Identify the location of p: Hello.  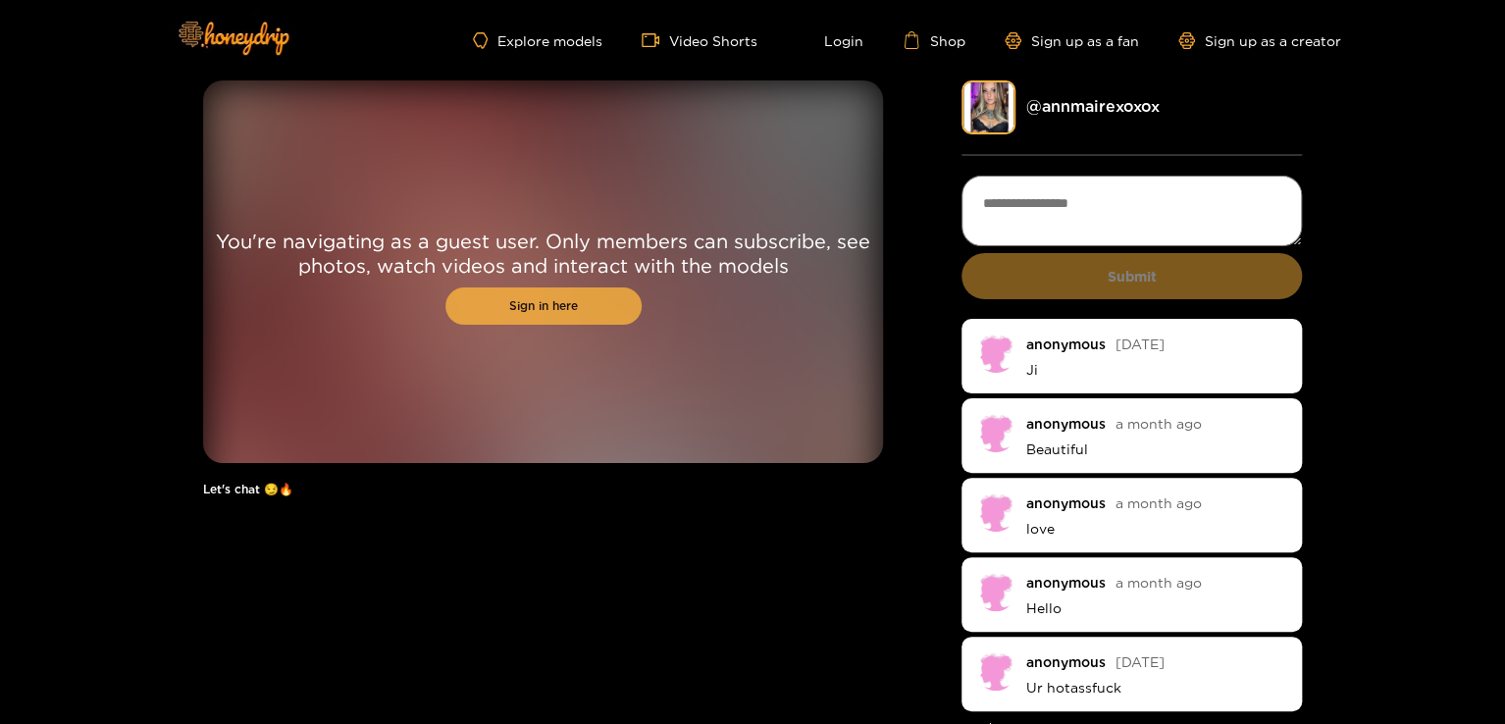
(1156, 608).